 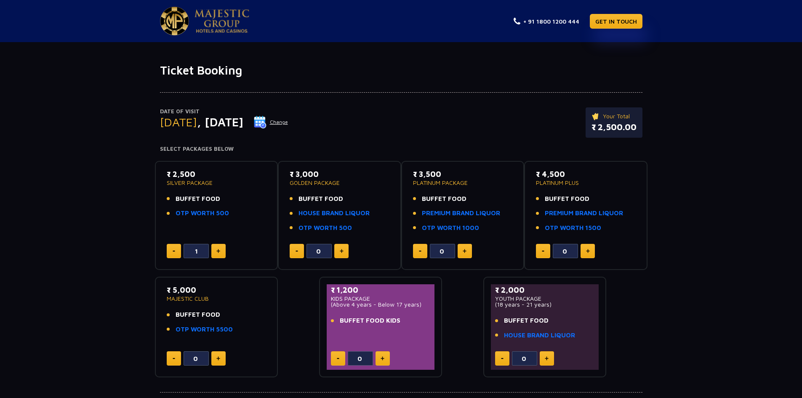 What do you see at coordinates (216, 183) in the screenshot?
I see `p: SILVER PACKAGE` at bounding box center [216, 183].